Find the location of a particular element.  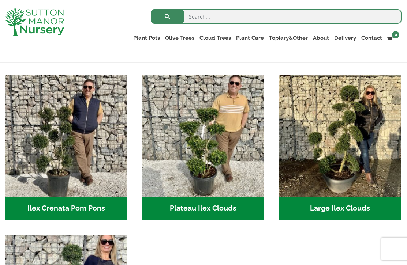

a: Plant Pots is located at coordinates (146, 38).